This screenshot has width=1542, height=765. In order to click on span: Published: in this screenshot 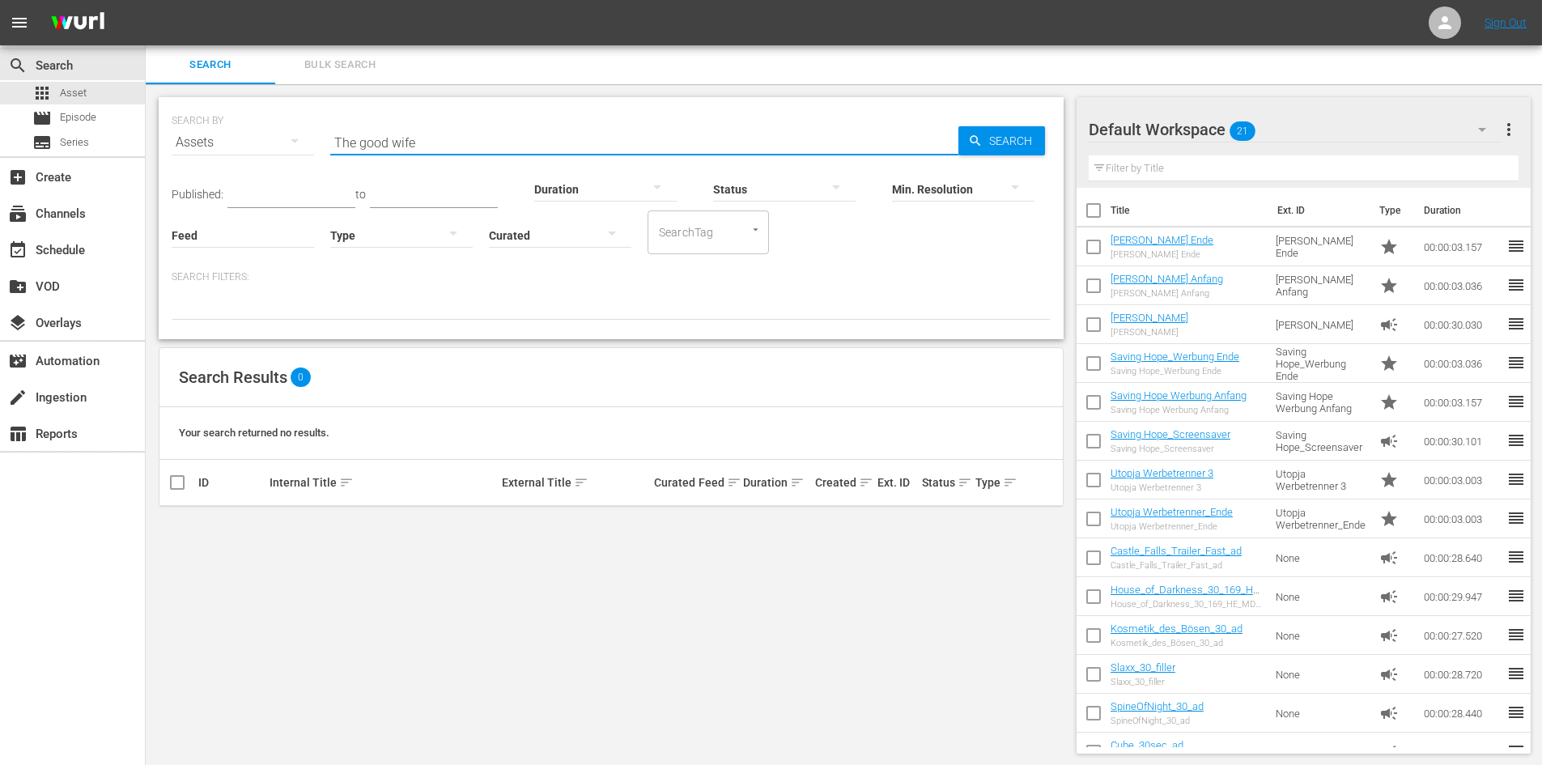, I will do `click(198, 194)`.